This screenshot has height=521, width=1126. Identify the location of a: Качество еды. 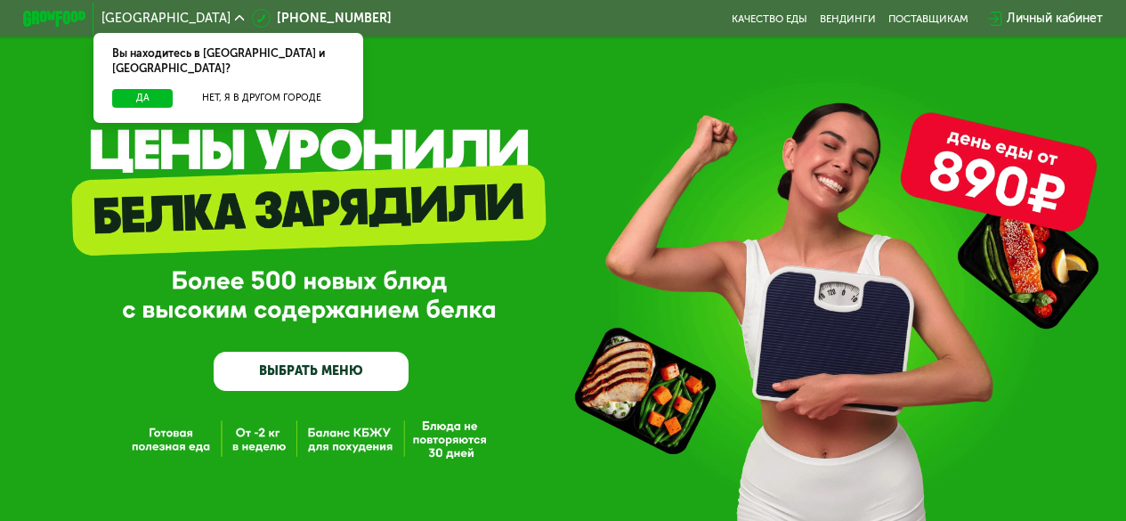
(769, 19).